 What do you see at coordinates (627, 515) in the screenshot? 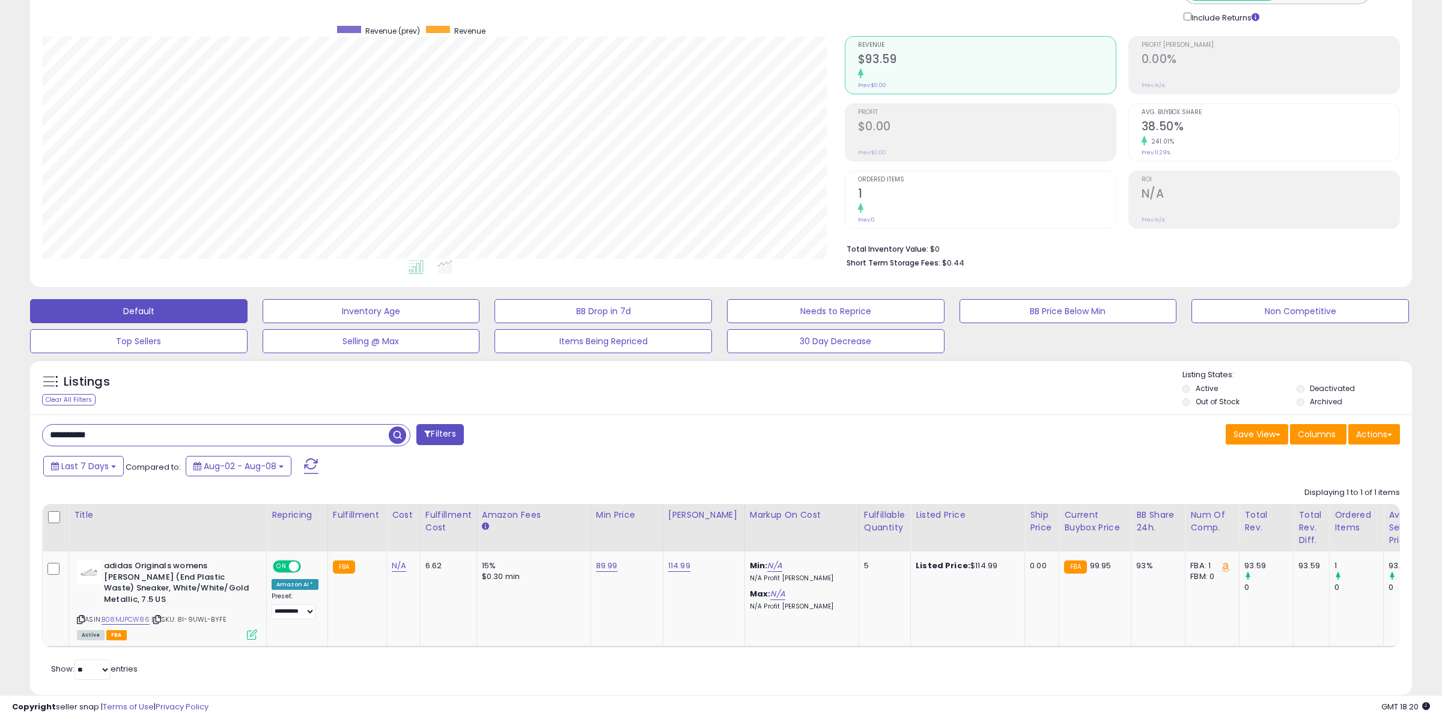
I see `div: Min Price` at bounding box center [627, 515].